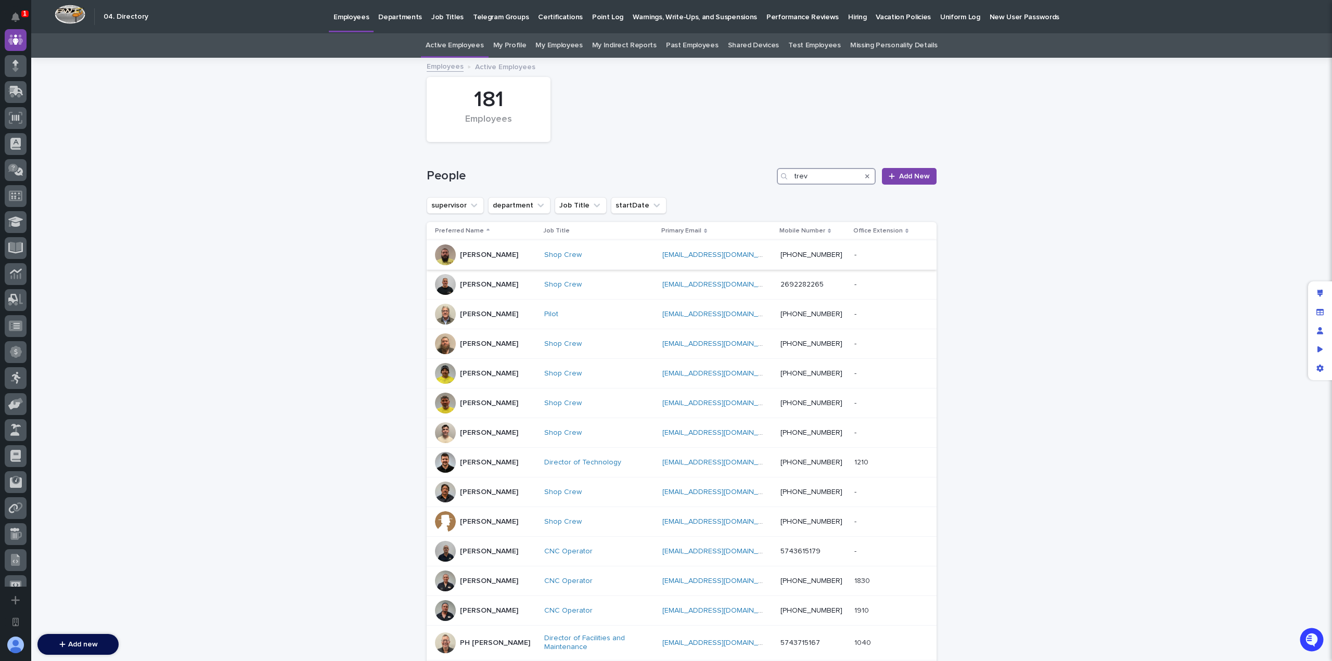 This screenshot has width=1332, height=661. Describe the element at coordinates (826, 176) in the screenshot. I see `input: Search` at that location.